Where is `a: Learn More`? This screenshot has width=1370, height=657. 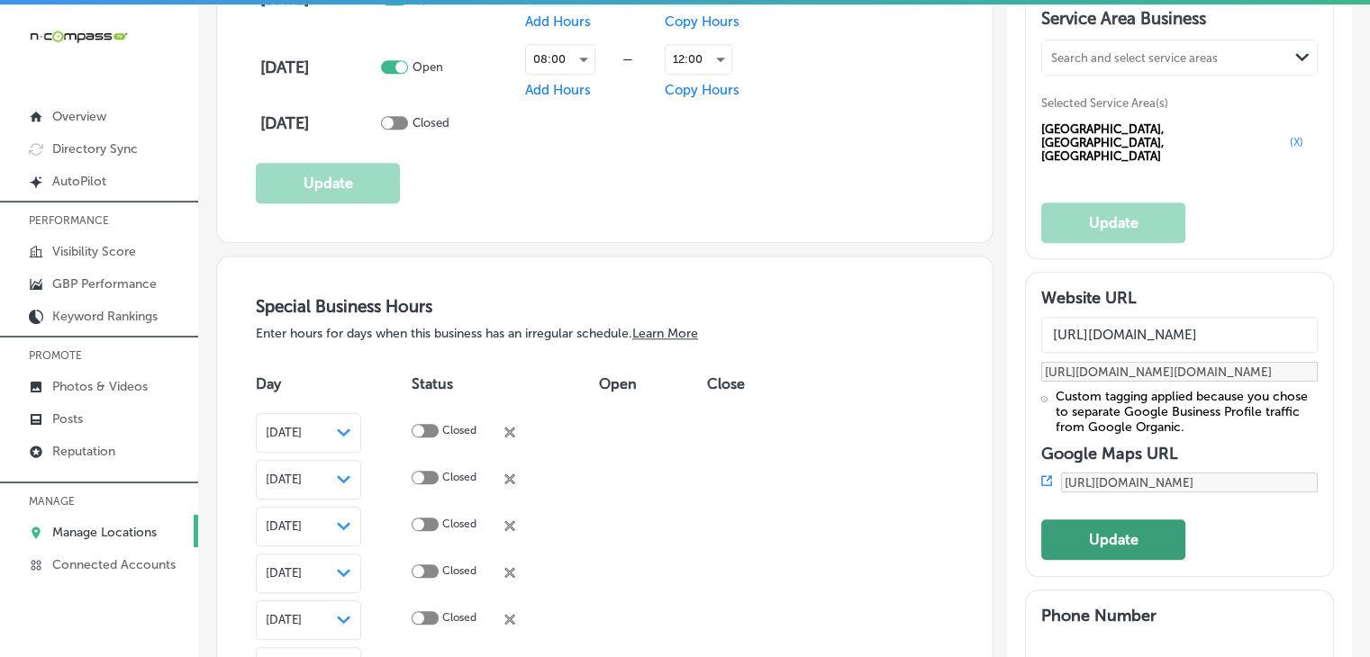 a: Learn More is located at coordinates (665, 333).